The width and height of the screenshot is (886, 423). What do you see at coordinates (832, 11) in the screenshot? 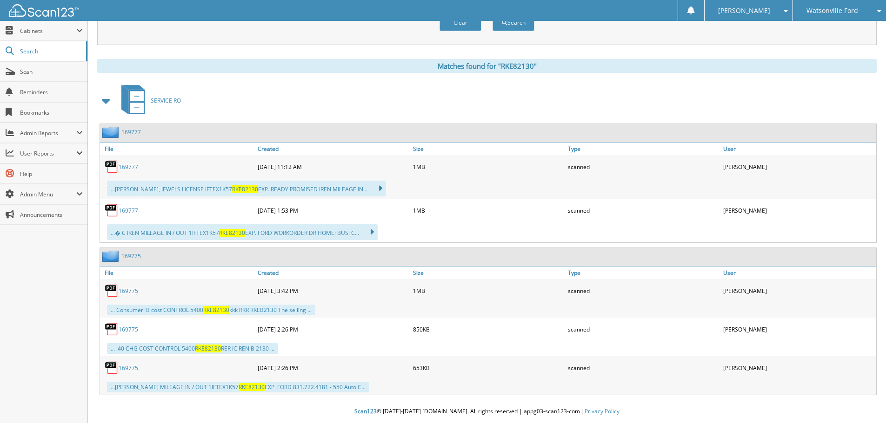
I see `span: Watsonville Ford` at bounding box center [832, 11].